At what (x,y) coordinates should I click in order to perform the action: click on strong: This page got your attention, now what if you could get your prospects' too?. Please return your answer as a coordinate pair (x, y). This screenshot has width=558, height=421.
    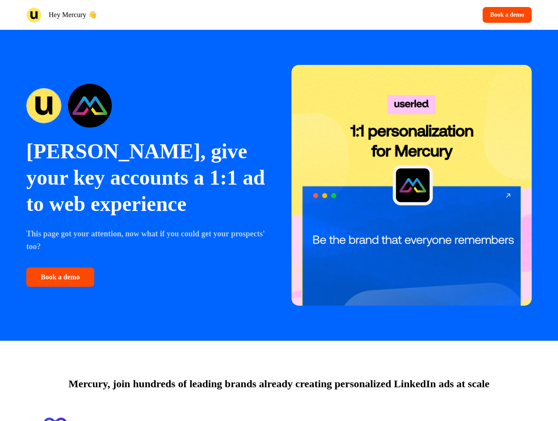
    Looking at the image, I should click on (145, 240).